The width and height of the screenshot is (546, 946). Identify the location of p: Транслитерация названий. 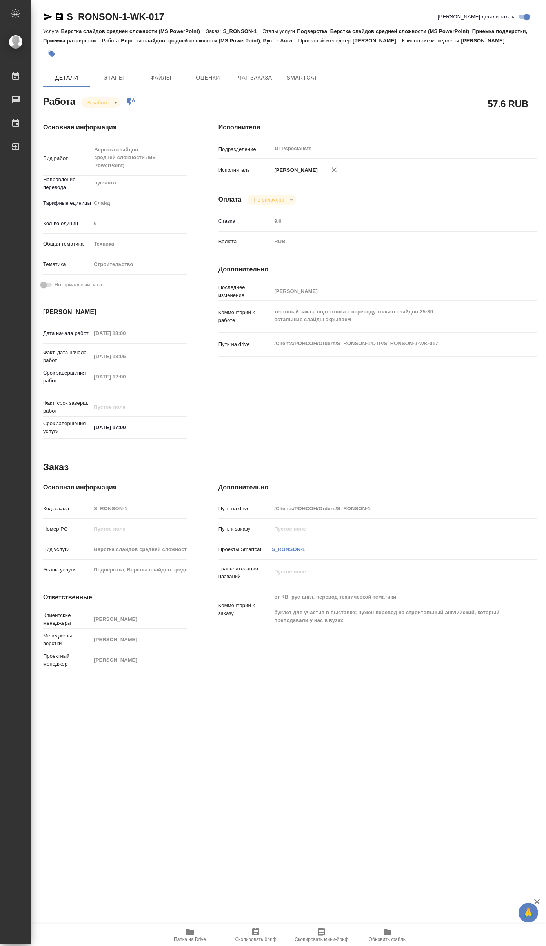
(245, 572).